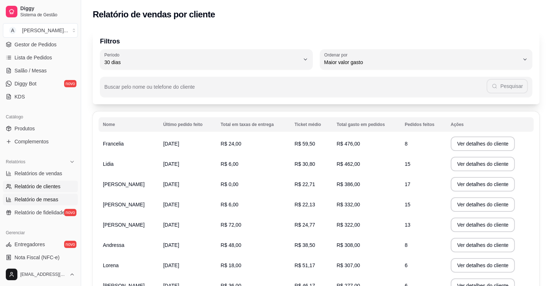 Image resolution: width=551 pixels, height=286 pixels. I want to click on a: DiggySistema de Gestão, so click(40, 12).